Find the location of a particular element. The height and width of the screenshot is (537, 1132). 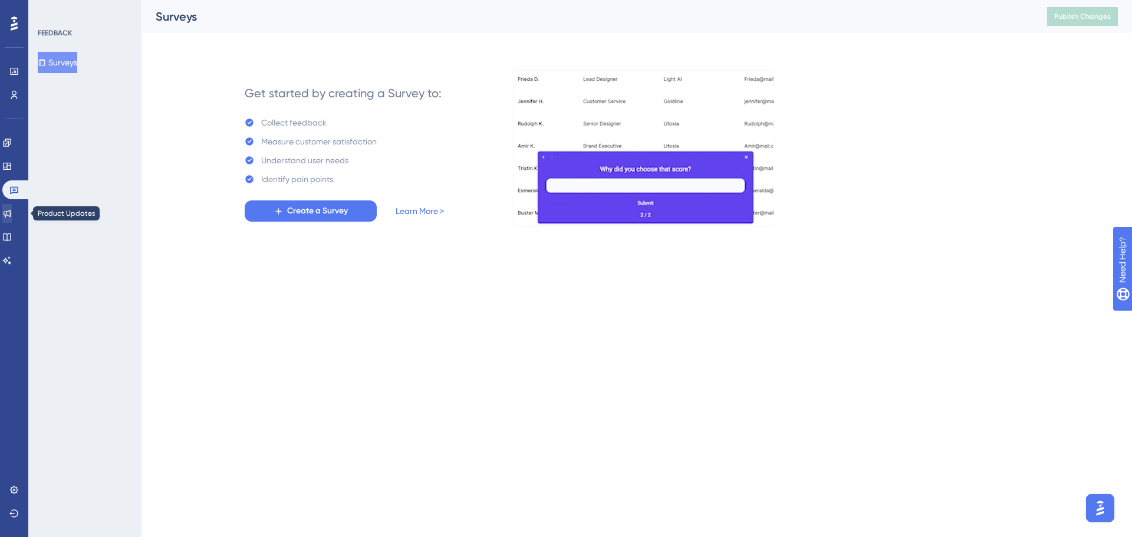

span: Create a Survey is located at coordinates (317, 211).